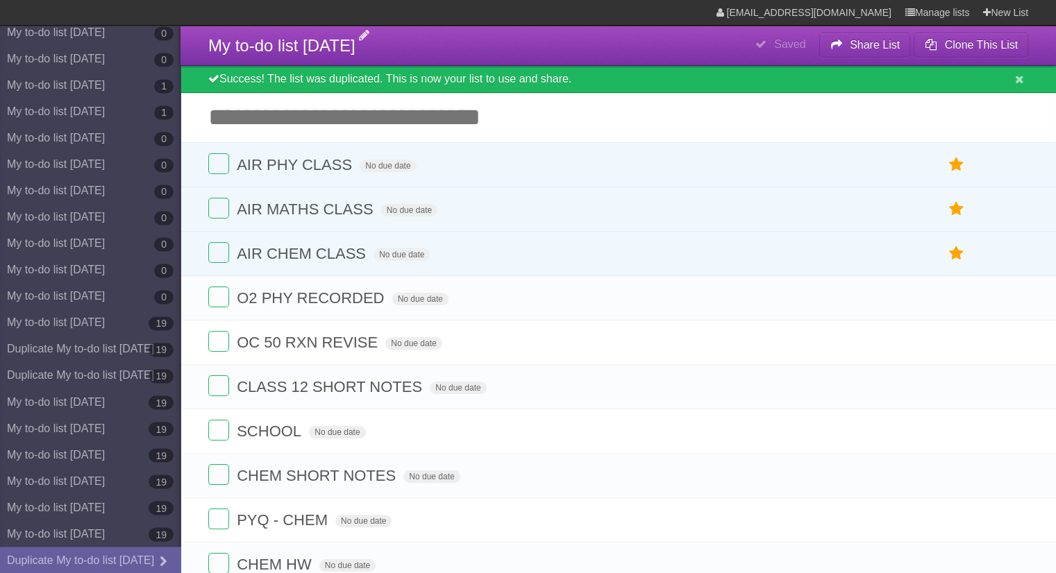 Image resolution: width=1056 pixels, height=573 pixels. Describe the element at coordinates (284, 520) in the screenshot. I see `span: PYQ - CHEM` at that location.